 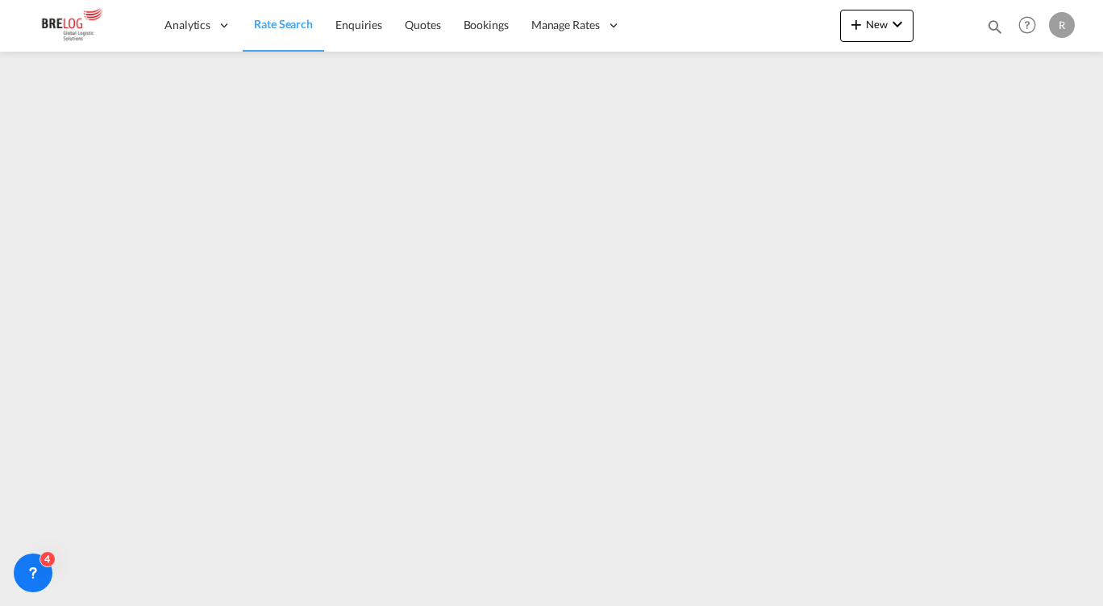 I want to click on md-icon: icon-plus 400-fg, so click(x=857, y=24).